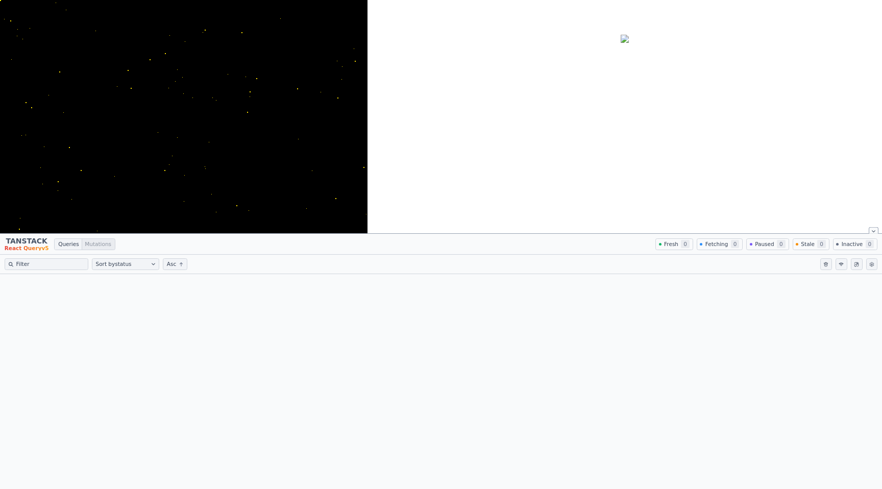 The height and width of the screenshot is (489, 882). What do you see at coordinates (855, 244) in the screenshot?
I see `button: Inactive0` at bounding box center [855, 244].